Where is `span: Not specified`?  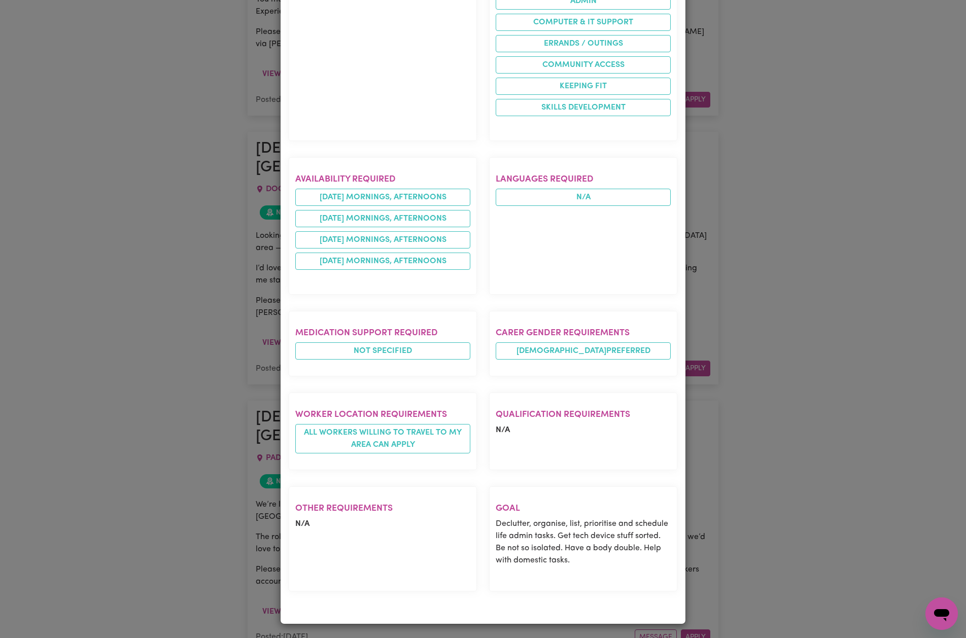
span: Not specified is located at coordinates (383, 351).